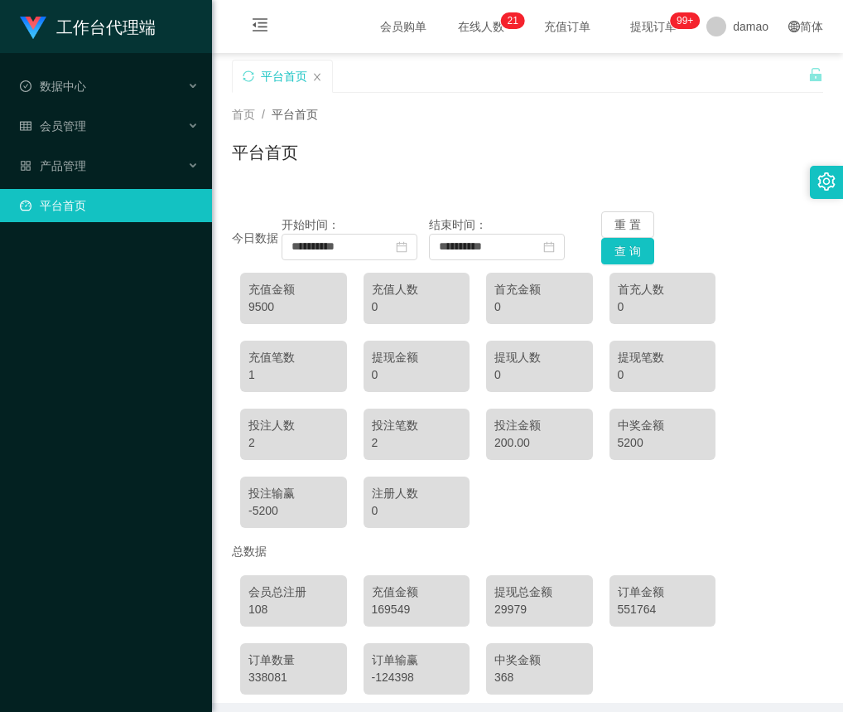 Image resolution: width=843 pixels, height=712 pixels. Describe the element at coordinates (293, 425) in the screenshot. I see `div: 投注人数` at that location.